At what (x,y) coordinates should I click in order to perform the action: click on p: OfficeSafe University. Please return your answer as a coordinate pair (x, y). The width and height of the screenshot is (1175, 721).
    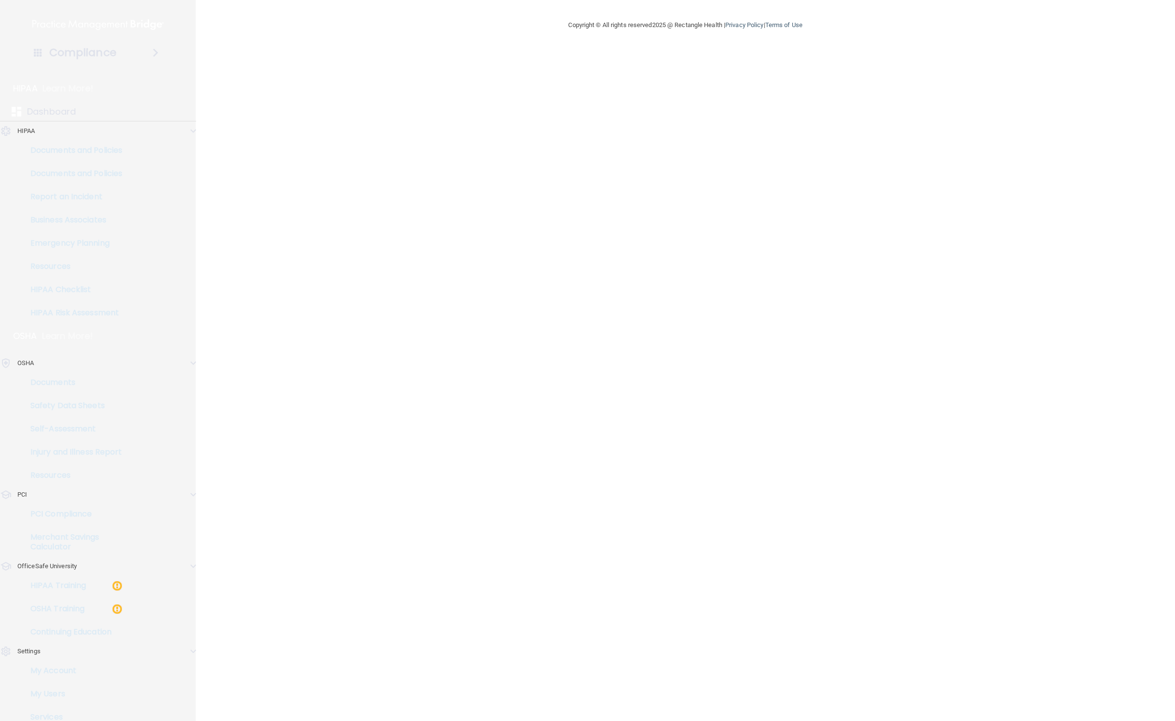
    Looking at the image, I should click on (47, 566).